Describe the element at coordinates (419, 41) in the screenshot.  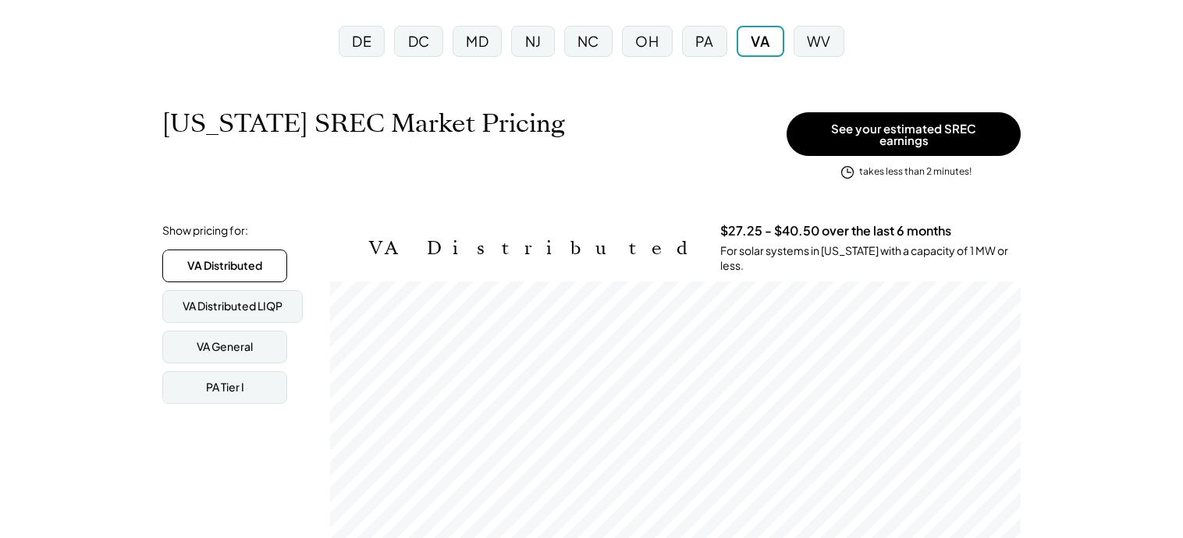
I see `div: DC` at that location.